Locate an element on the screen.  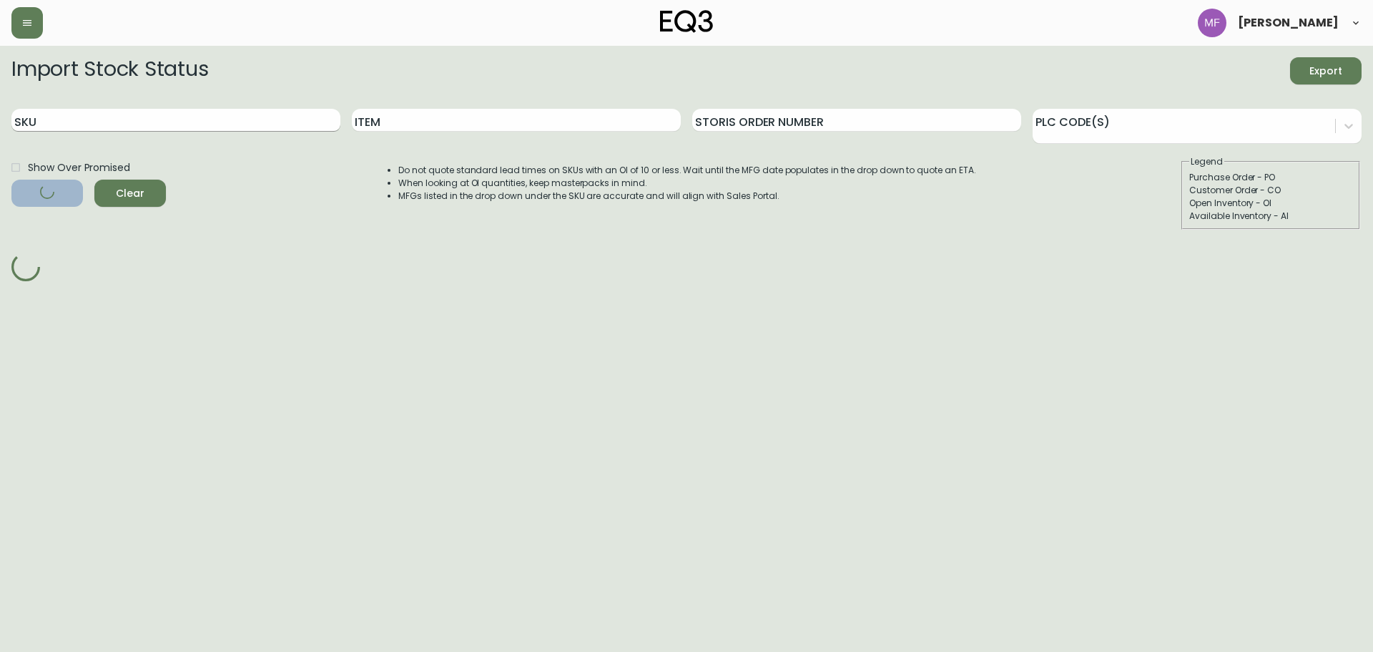
div: Available Inventory - AI is located at coordinates (1271, 216).